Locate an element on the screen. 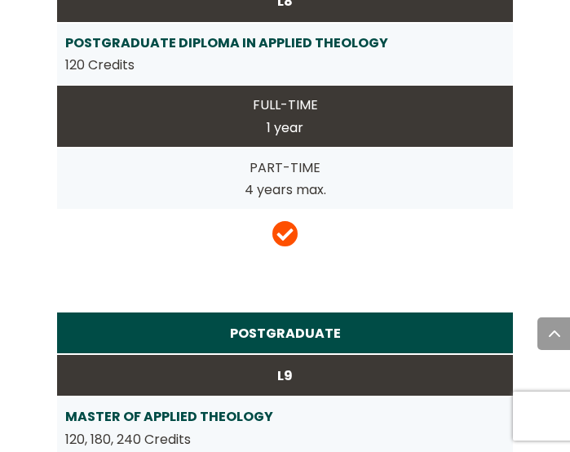 The width and height of the screenshot is (570, 452). strong: POSTGRADUATE DIPLOMA IN APPLIED THEOLOGY is located at coordinates (227, 42).